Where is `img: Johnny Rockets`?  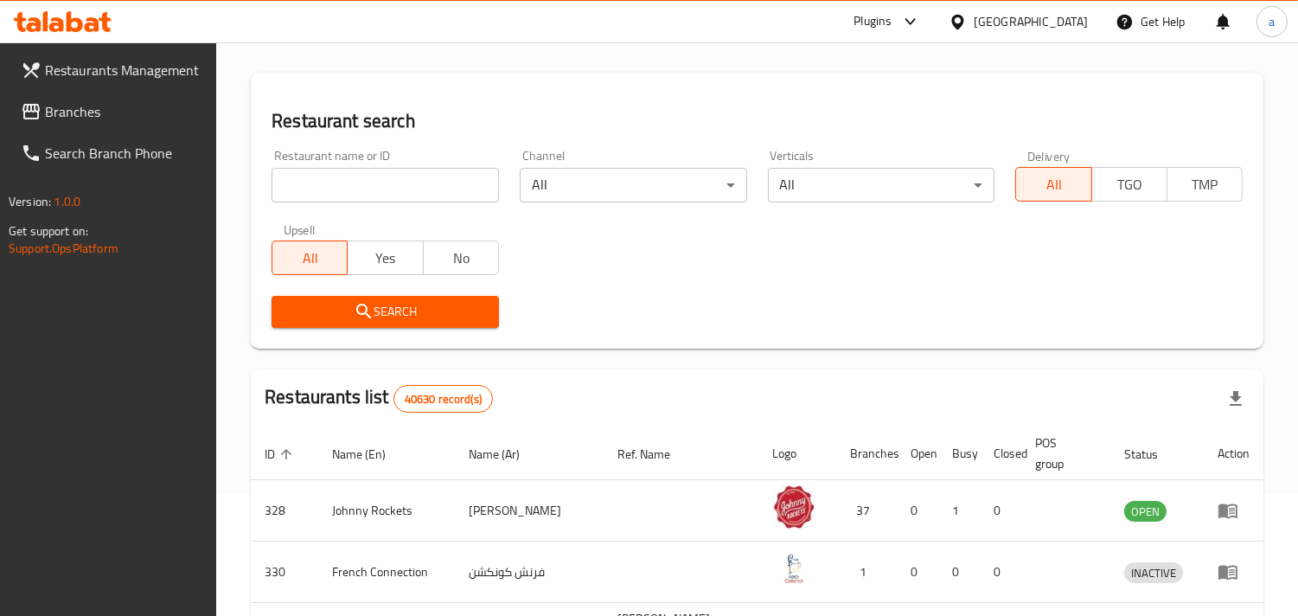 img: Johnny Rockets is located at coordinates (794, 507).